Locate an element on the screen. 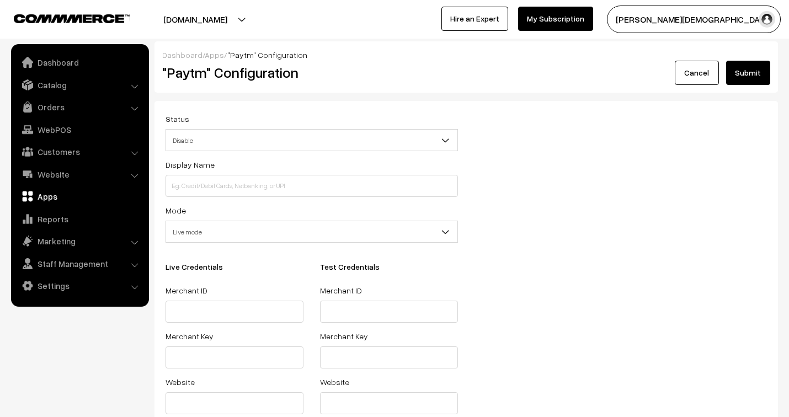 This screenshot has width=789, height=417. a: Cancel is located at coordinates (697, 73).